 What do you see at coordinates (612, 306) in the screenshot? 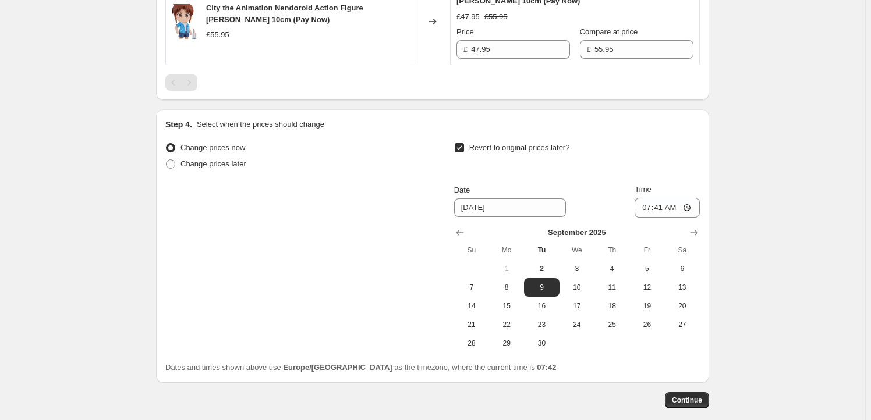
I see `button: Thursday September 18 2025` at bounding box center [612, 306].